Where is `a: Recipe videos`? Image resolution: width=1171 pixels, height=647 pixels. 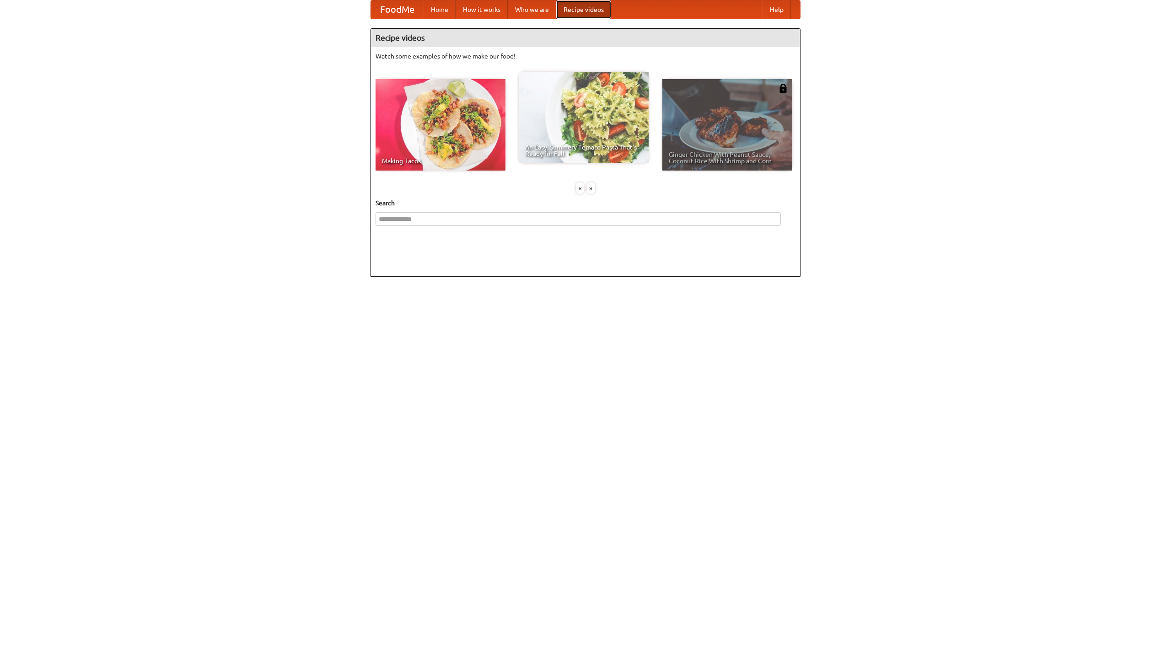 a: Recipe videos is located at coordinates (584, 10).